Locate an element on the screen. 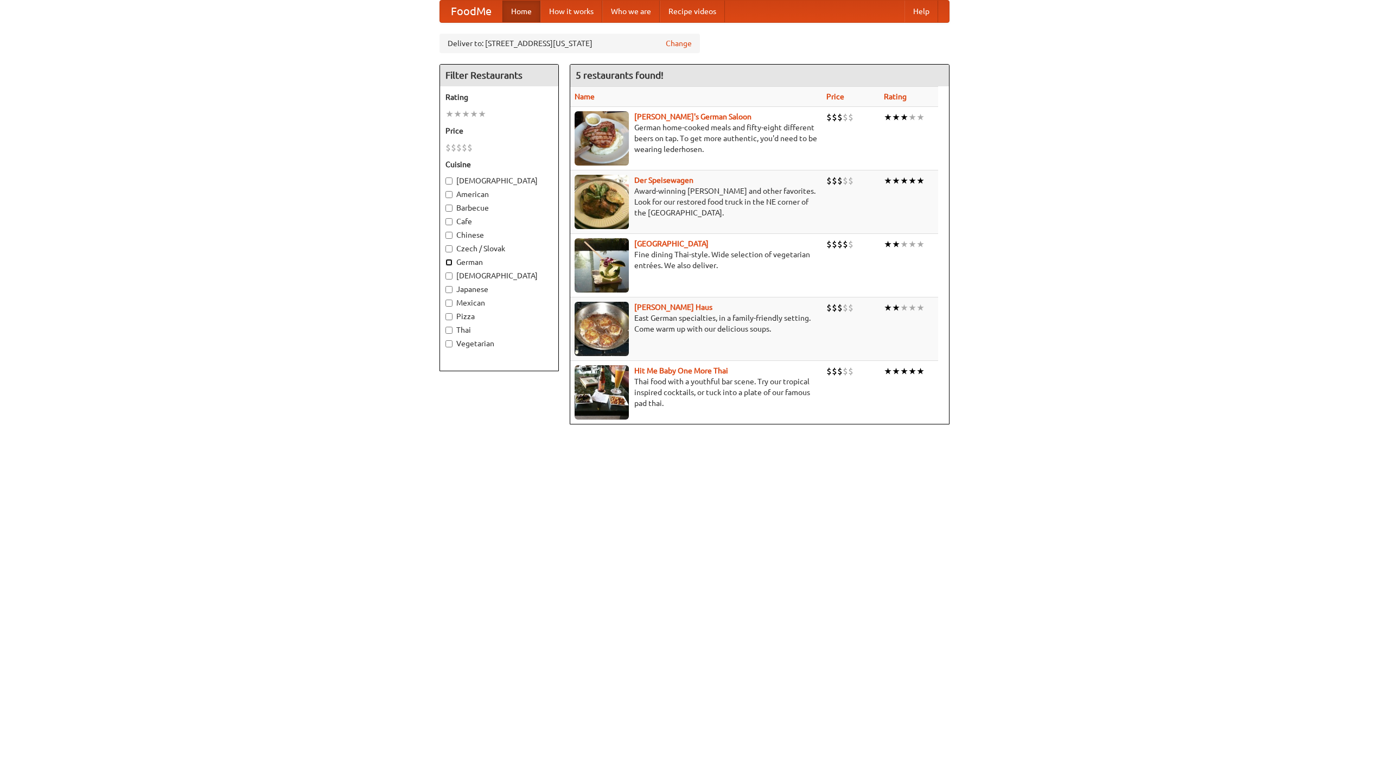 The width and height of the screenshot is (1389, 768). a: Help is located at coordinates (922, 11).